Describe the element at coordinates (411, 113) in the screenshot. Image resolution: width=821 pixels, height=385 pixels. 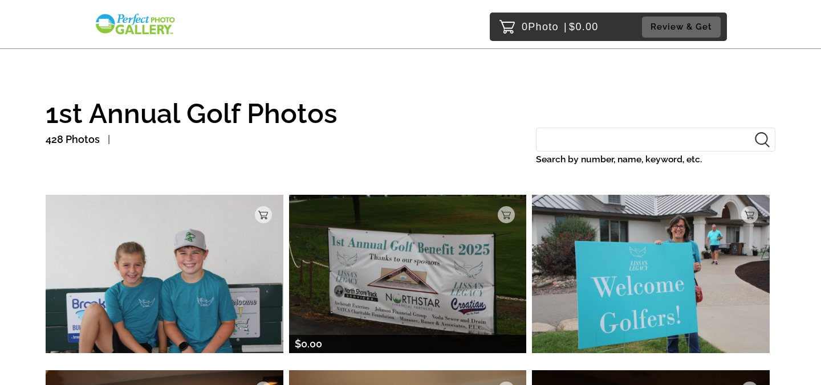
I see `h1: 1st Annual Golf Photos` at that location.